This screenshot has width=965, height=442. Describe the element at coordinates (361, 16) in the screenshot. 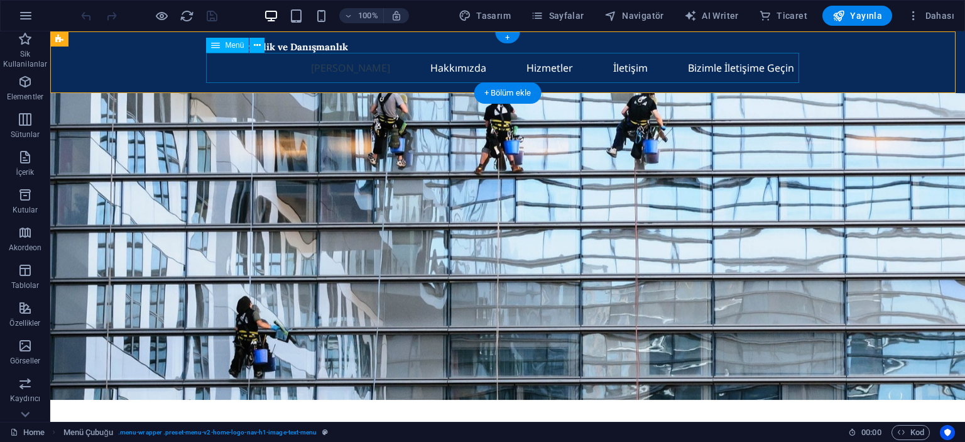

I see `button: 100%` at that location.